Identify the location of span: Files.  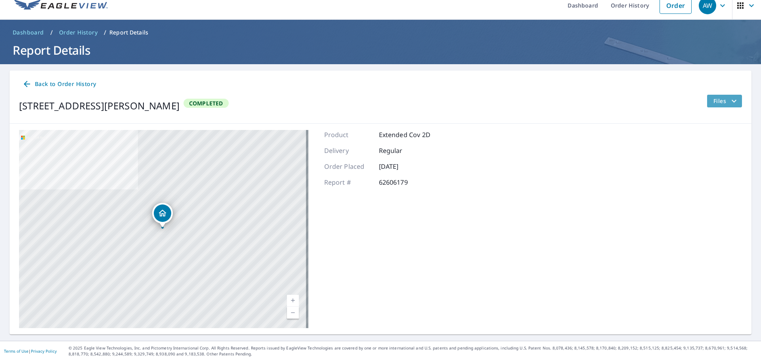
(726, 101).